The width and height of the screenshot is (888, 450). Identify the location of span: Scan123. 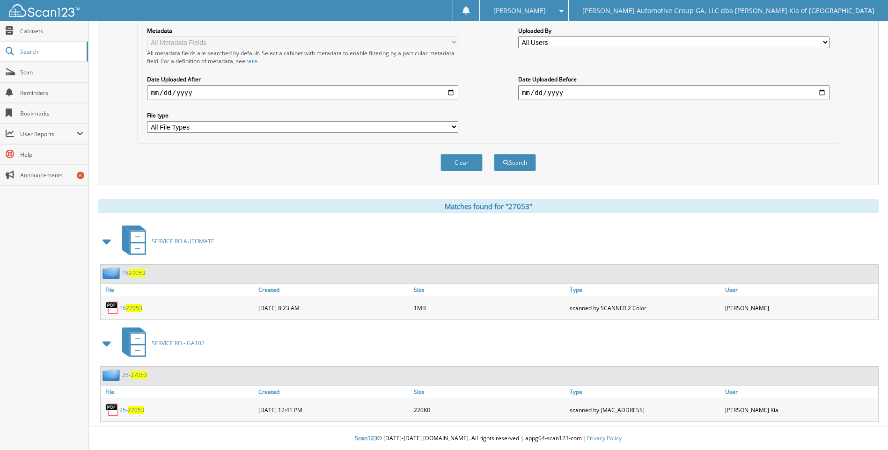
(366, 438).